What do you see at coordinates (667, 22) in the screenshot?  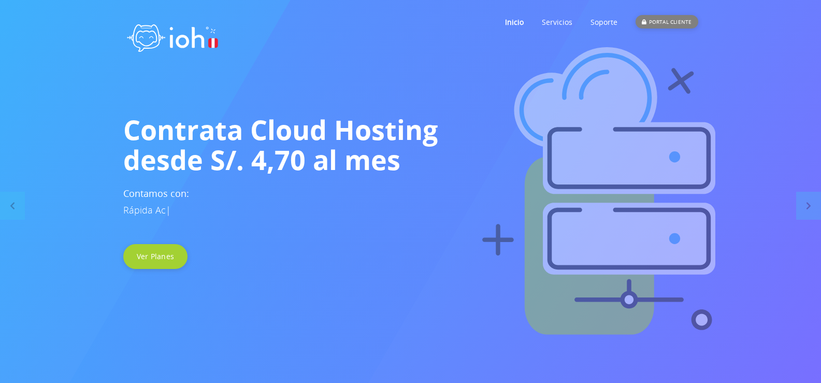 I see `div: PORTAL CLIENTE` at bounding box center [667, 22].